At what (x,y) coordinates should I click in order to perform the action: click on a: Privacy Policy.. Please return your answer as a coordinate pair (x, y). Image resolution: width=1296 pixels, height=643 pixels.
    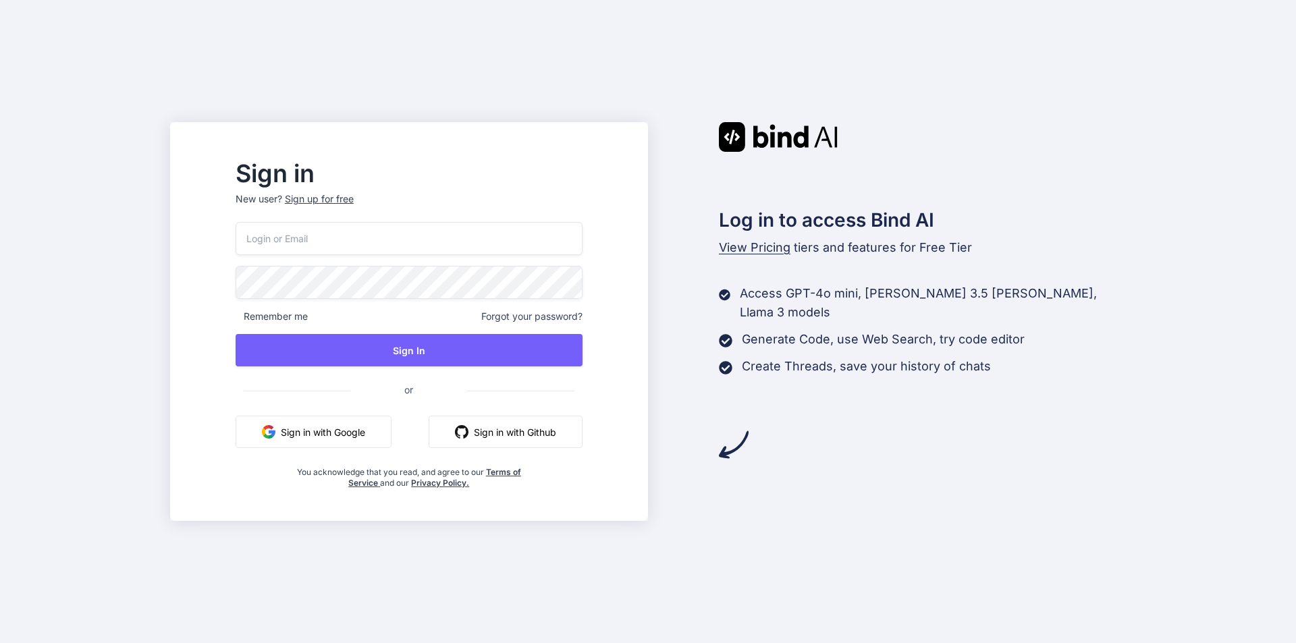
    Looking at the image, I should click on (440, 483).